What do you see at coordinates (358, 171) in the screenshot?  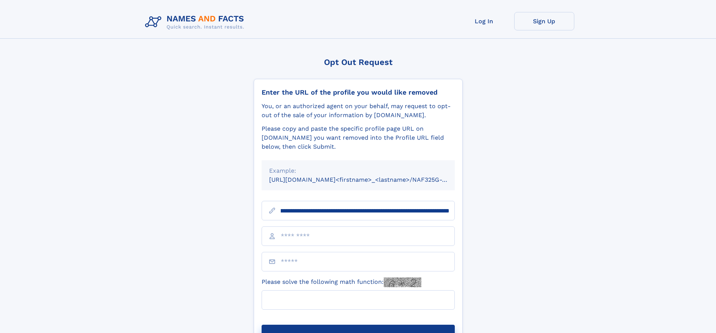 I see `div: Example:` at bounding box center [358, 171].